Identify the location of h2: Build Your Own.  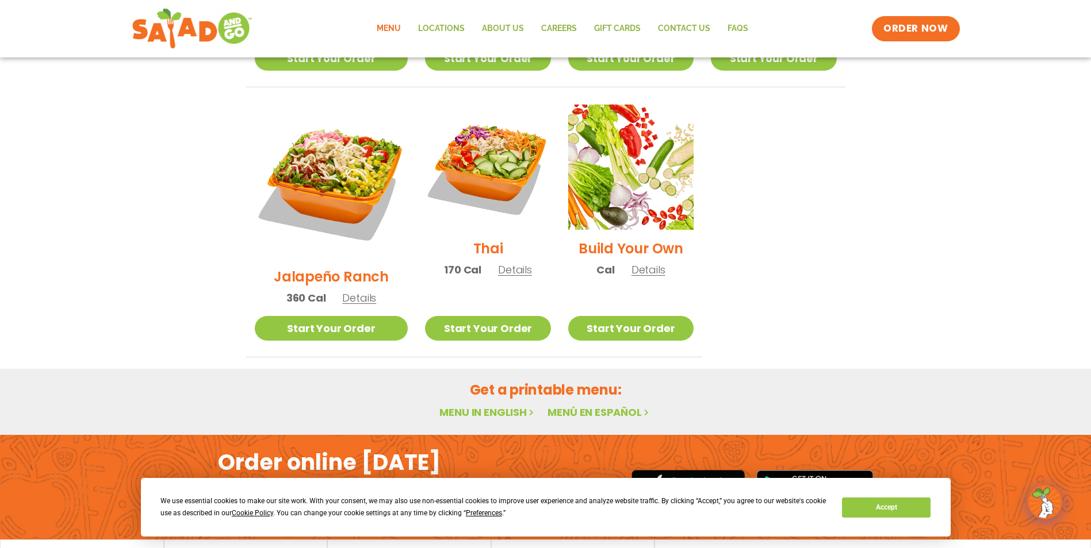
(631, 248).